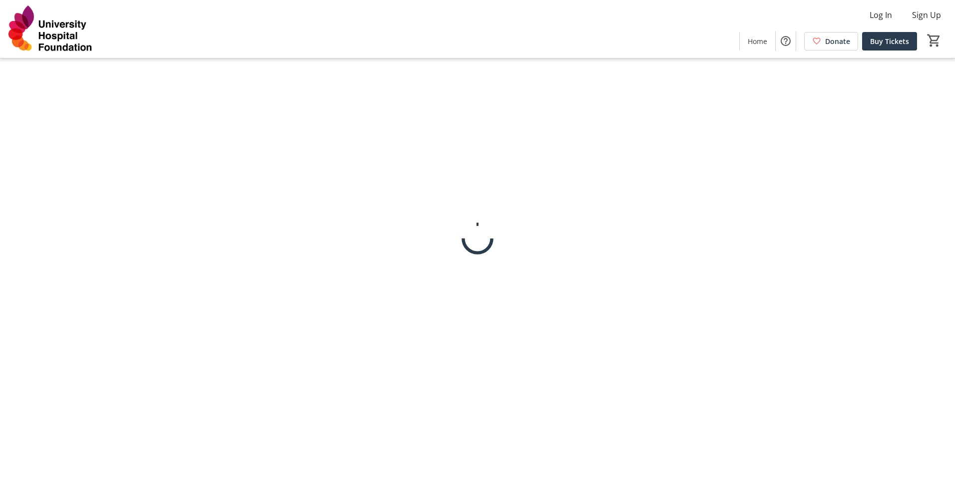  I want to click on a: Buy Tickets, so click(890, 41).